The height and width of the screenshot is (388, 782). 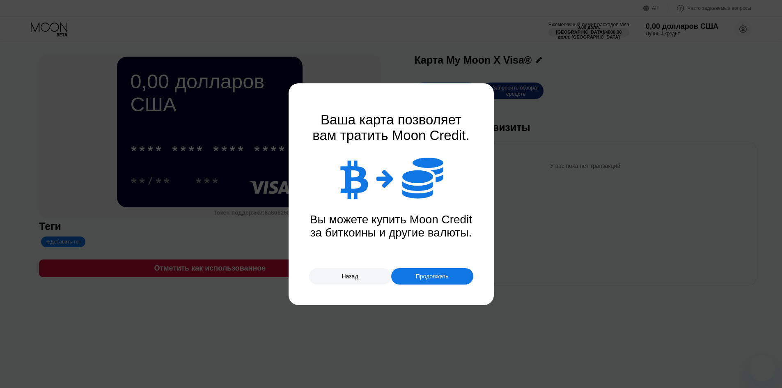 What do you see at coordinates (393, 226) in the screenshot?
I see `font: Вы можете купить Moon Credit за биткоины и другие валюты.` at bounding box center [393, 226].